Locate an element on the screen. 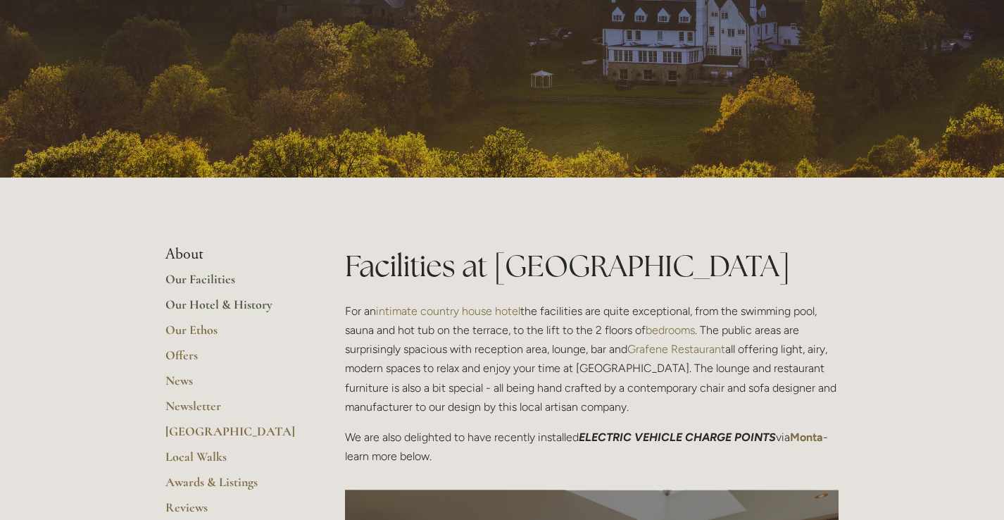  a: Our Hotel & History is located at coordinates (232, 309).